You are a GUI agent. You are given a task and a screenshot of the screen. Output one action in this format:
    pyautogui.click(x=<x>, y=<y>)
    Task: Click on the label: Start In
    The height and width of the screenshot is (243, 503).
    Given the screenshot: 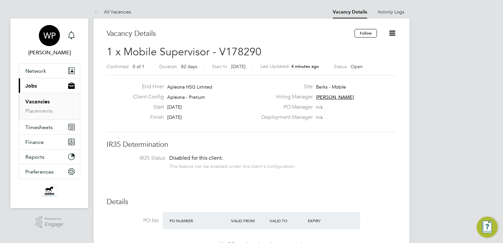 What is the action you would take?
    pyautogui.click(x=220, y=66)
    